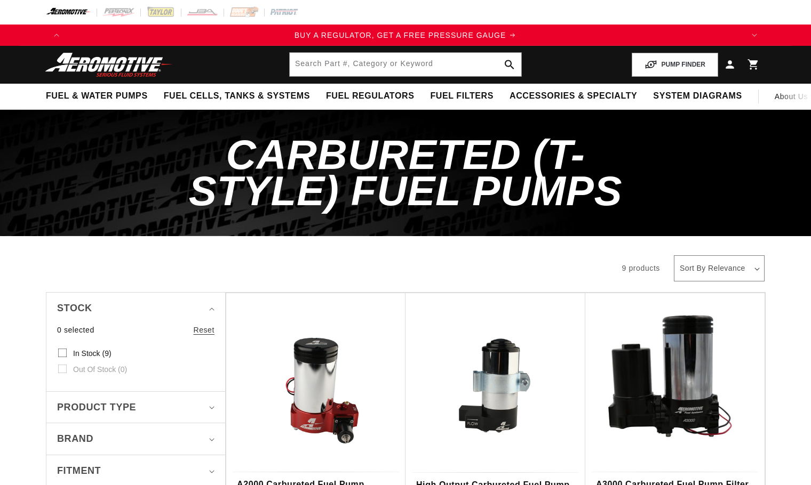 The image size is (811, 485). What do you see at coordinates (754, 35) in the screenshot?
I see `button: Translation missing: en.sections.announcements.next_announcement` at bounding box center [754, 35].